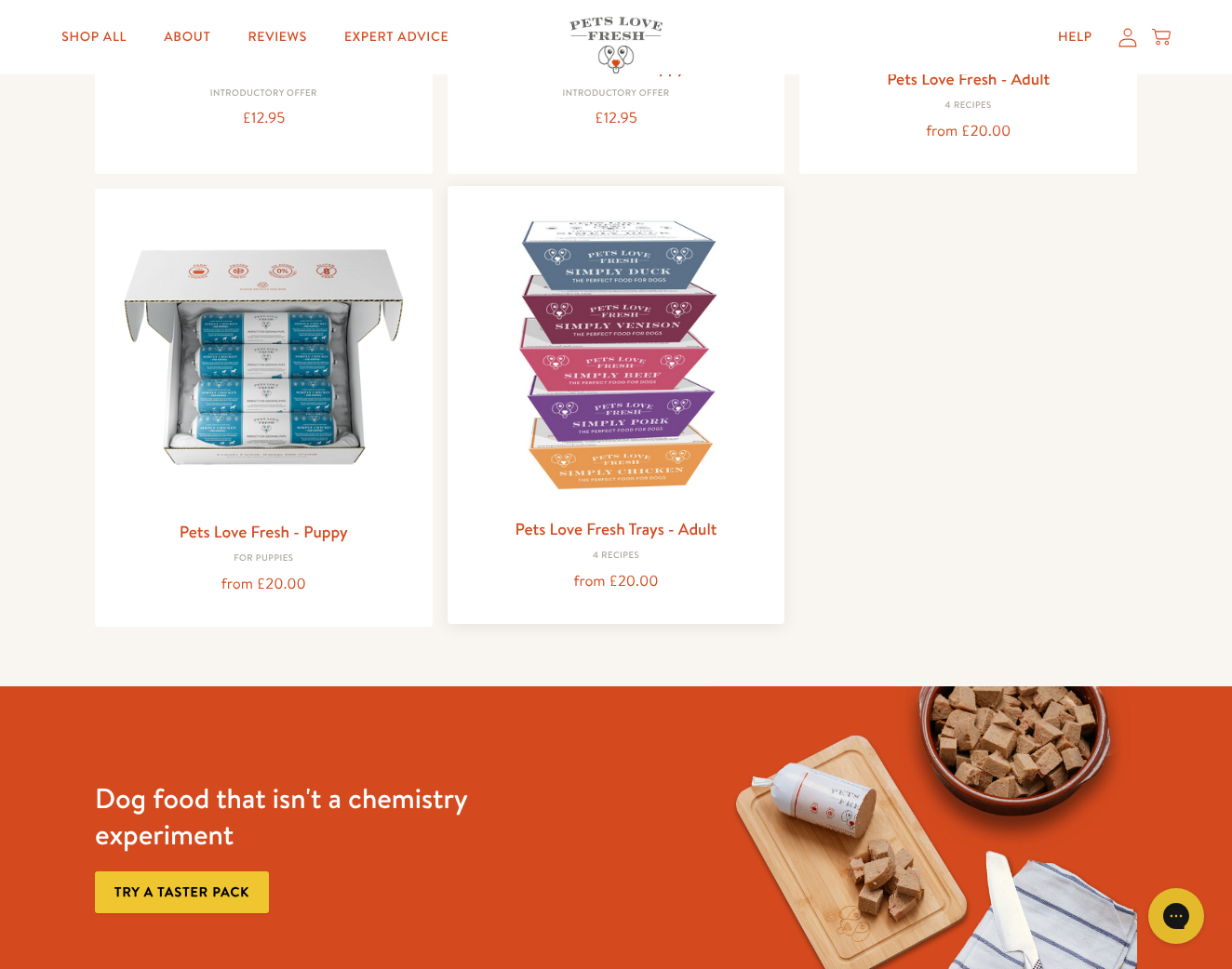  Describe the element at coordinates (967, 78) in the screenshot. I see `a: Pets Love Fresh - Adult` at that location.